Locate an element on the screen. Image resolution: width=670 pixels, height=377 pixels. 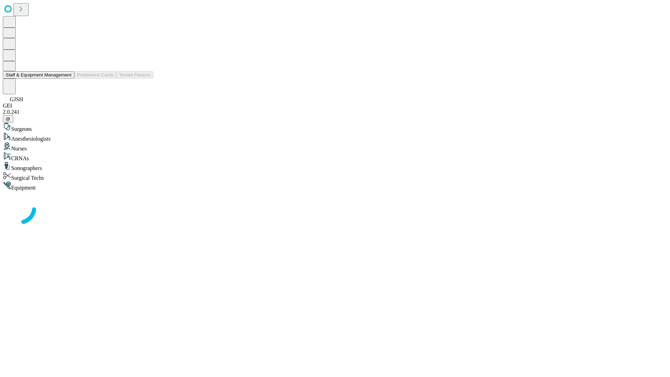
div: Surgeons is located at coordinates (335, 127).